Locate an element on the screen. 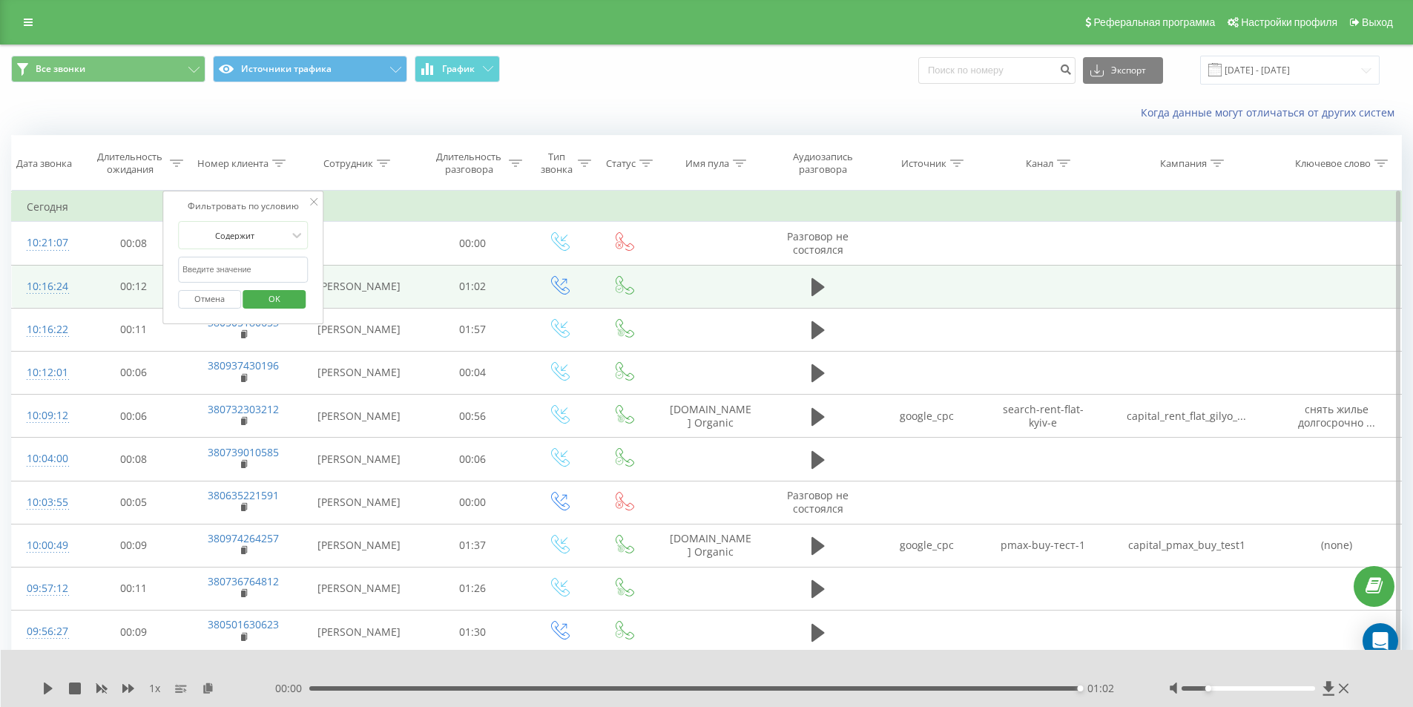  td: capital_pmax_buy_test1 is located at coordinates (1186, 545).